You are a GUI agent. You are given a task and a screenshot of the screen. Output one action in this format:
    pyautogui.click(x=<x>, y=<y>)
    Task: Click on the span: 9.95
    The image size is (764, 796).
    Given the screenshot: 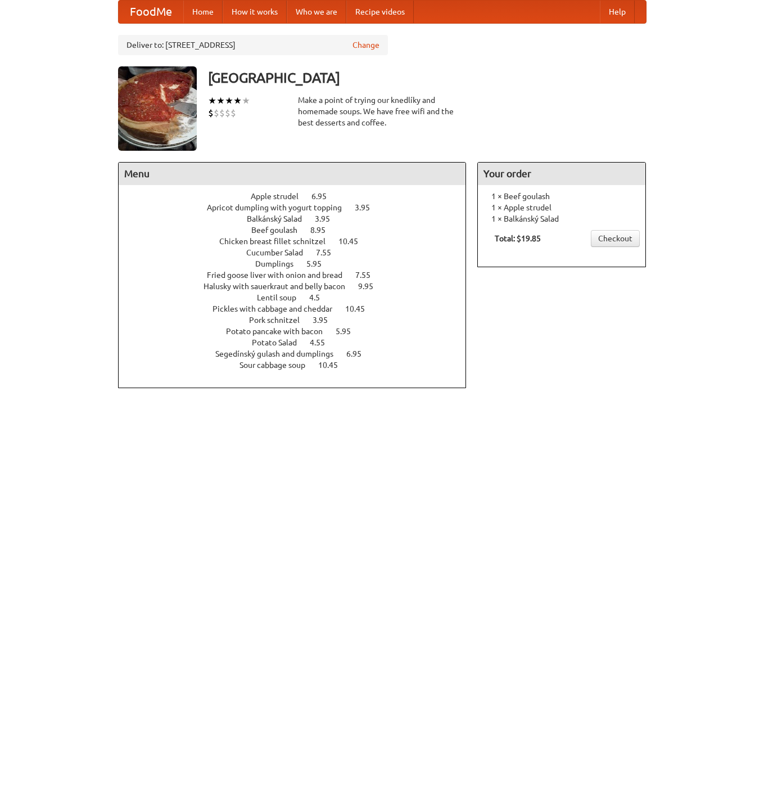 What is the action you would take?
    pyautogui.click(x=371, y=286)
    